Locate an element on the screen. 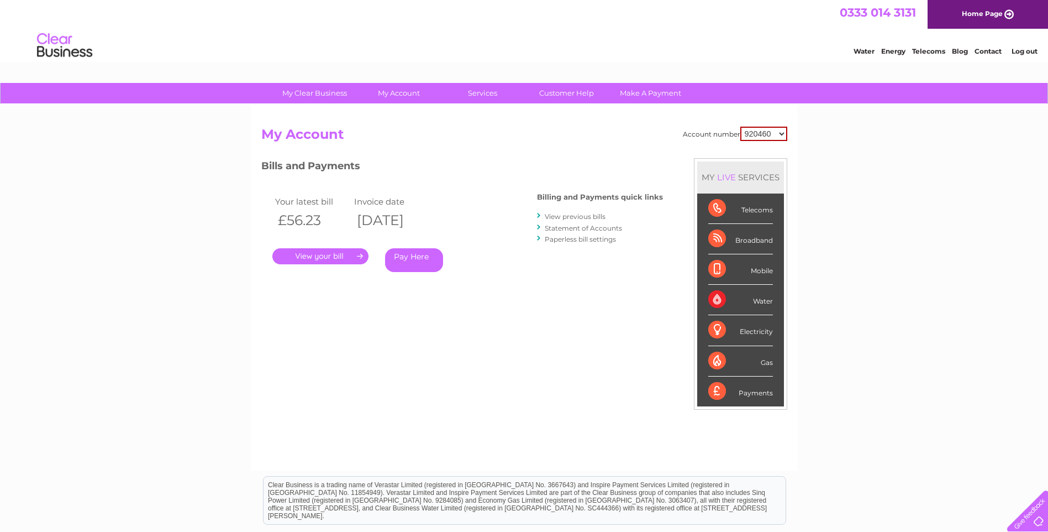 The image size is (1048, 532). div: Broadband is located at coordinates (741, 239).